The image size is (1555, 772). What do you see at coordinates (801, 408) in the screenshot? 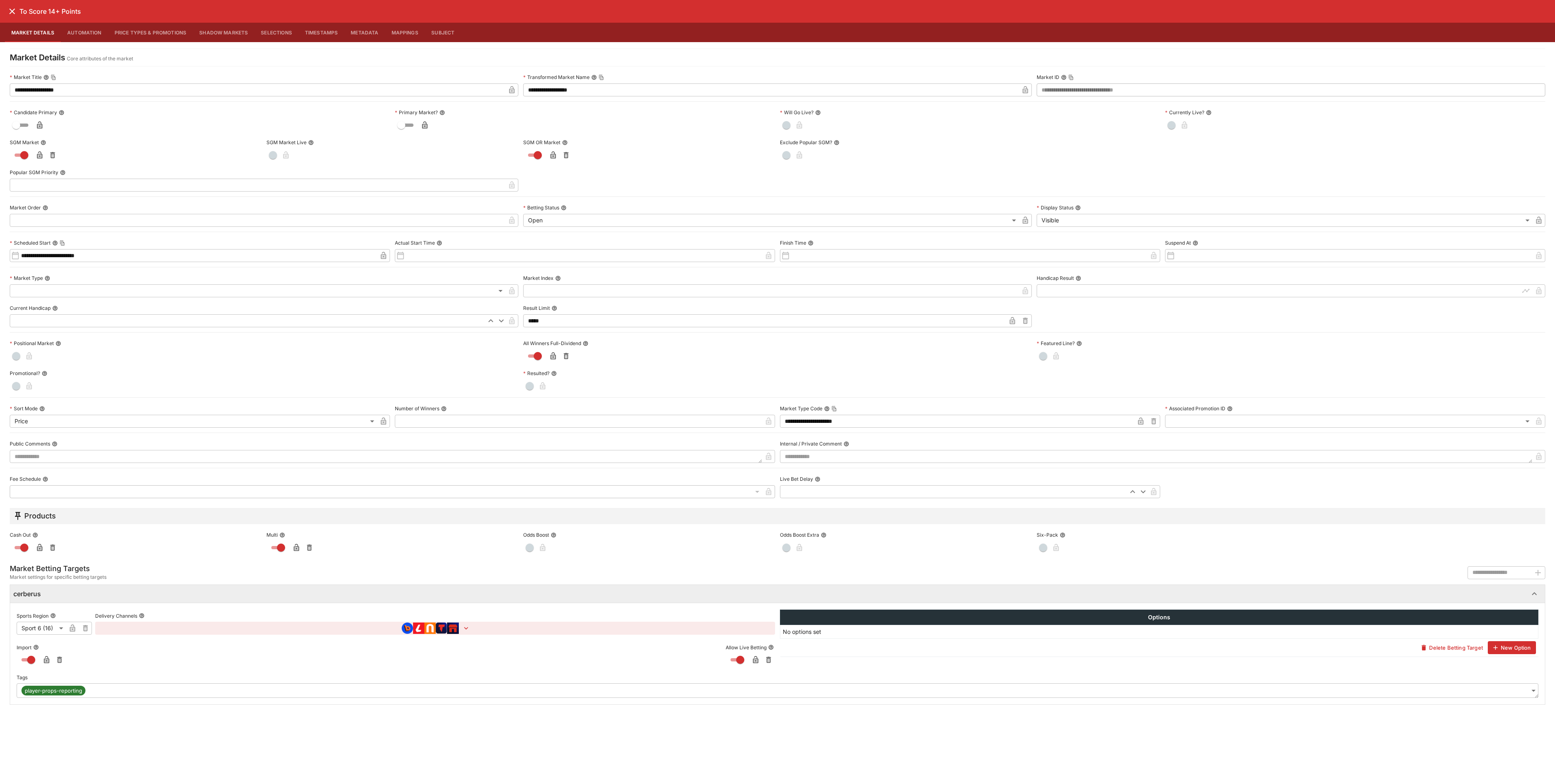
I see `p: Market Type Code` at bounding box center [801, 408].